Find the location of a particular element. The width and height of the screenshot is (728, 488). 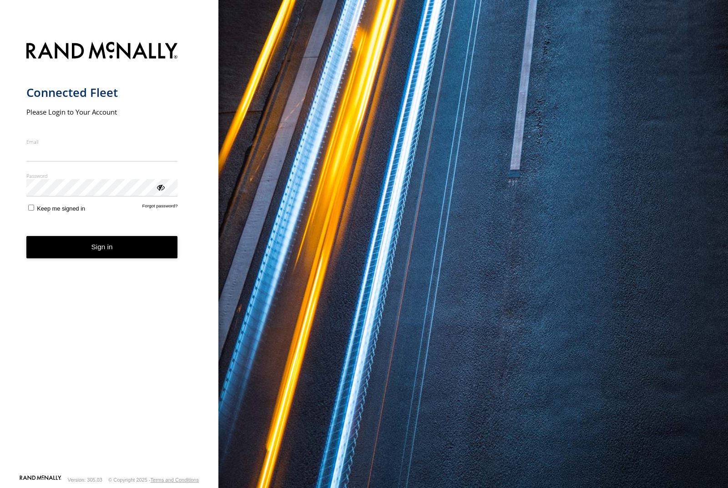

a: Forgot password? is located at coordinates (160, 208).